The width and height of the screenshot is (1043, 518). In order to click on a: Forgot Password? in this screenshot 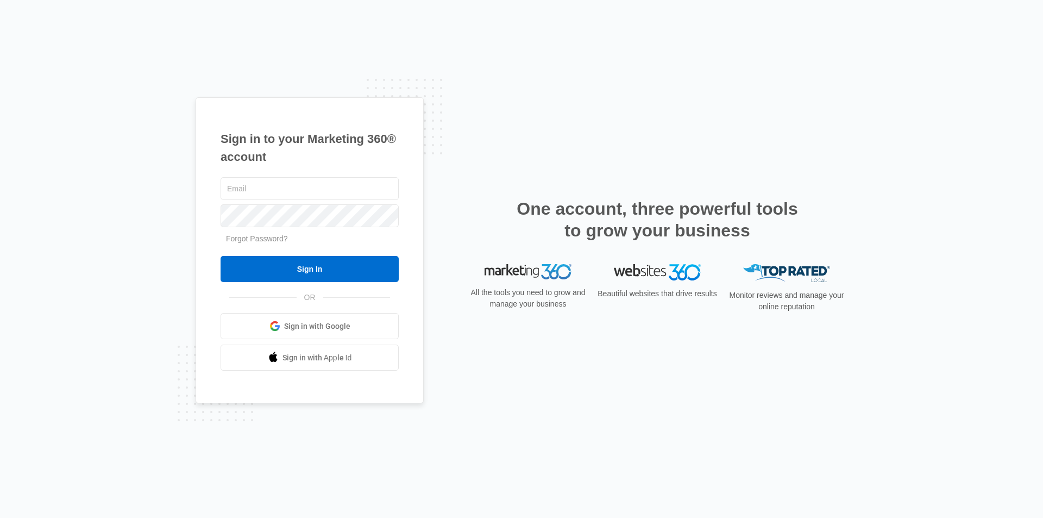, I will do `click(257, 238)`.